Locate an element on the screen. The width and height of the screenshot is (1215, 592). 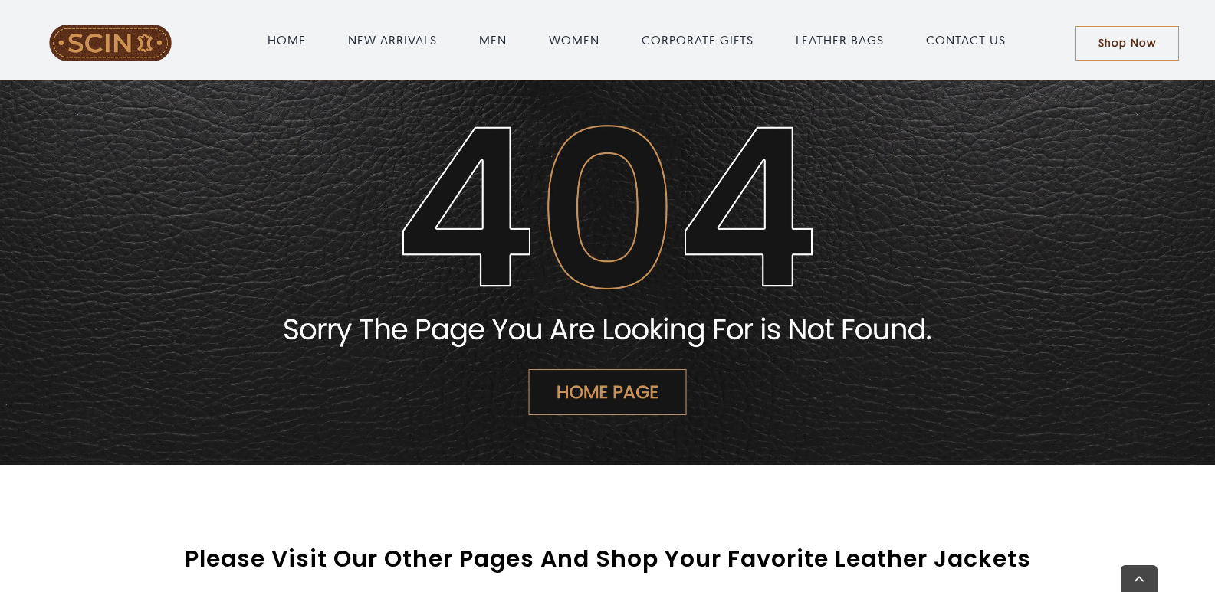
span: MEN is located at coordinates (493, 40).